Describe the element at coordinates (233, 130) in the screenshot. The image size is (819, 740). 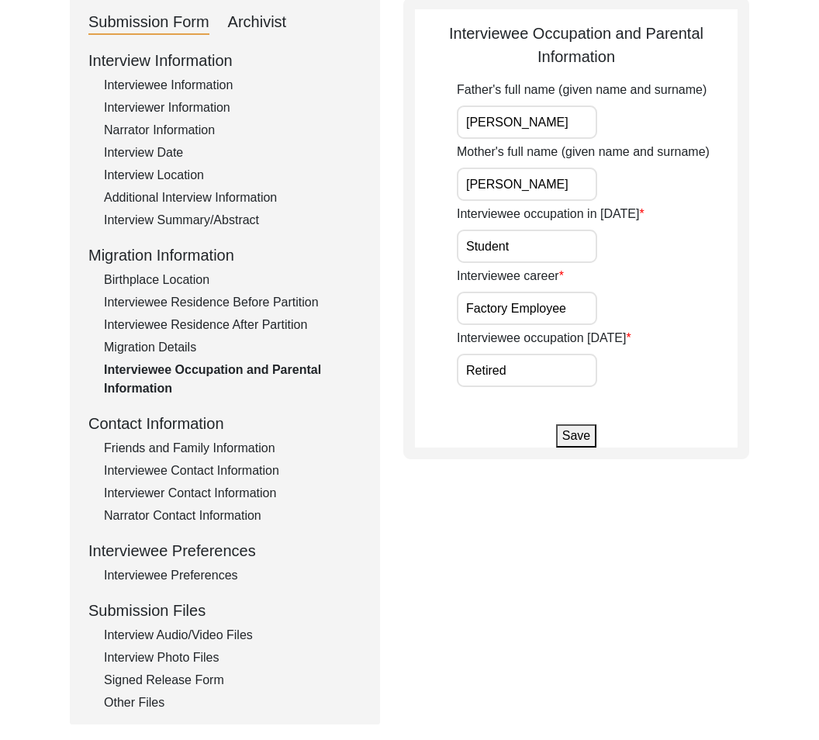
I see `div: Narrator Information` at that location.